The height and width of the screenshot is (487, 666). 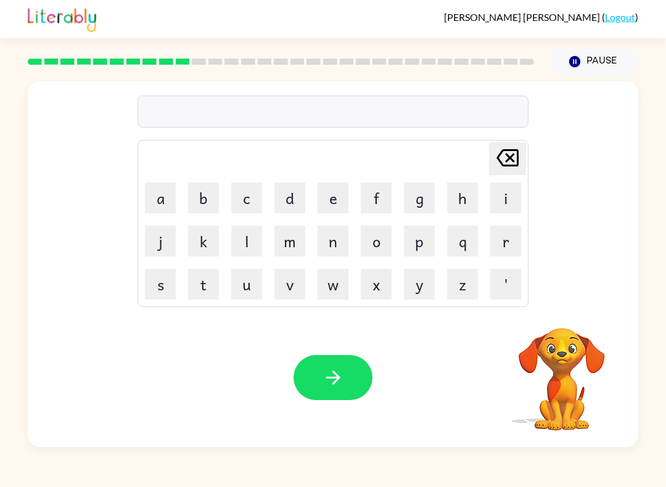 What do you see at coordinates (333, 284) in the screenshot?
I see `button: w` at bounding box center [333, 284].